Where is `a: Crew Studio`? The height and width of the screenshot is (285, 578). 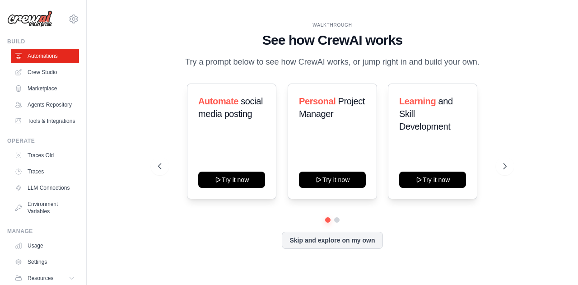 a: Crew Studio is located at coordinates (45, 72).